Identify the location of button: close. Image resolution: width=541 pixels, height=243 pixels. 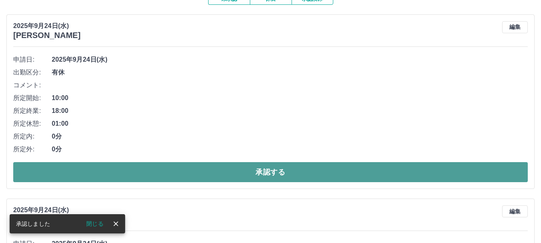
(116, 224).